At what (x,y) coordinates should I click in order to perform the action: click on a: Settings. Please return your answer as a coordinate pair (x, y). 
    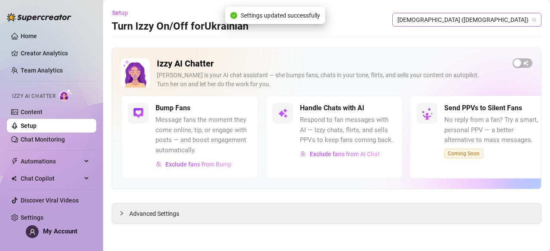
    Looking at the image, I should click on (32, 218).